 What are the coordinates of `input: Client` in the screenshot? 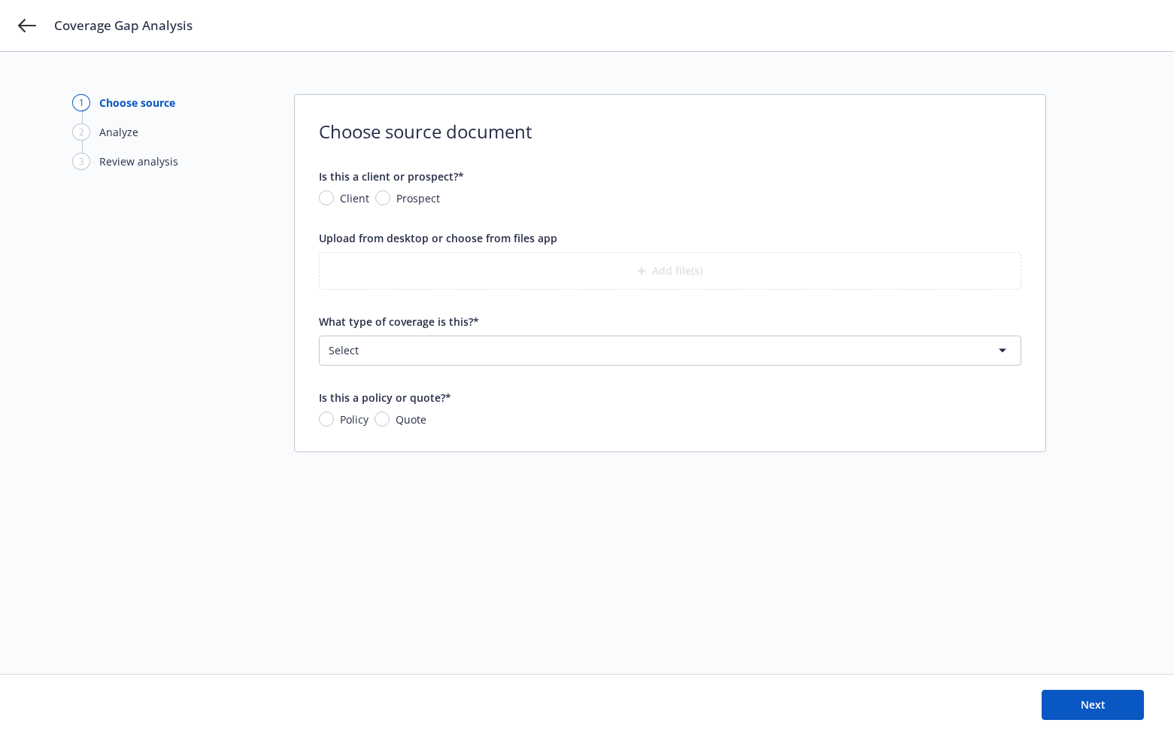 It's located at (326, 198).